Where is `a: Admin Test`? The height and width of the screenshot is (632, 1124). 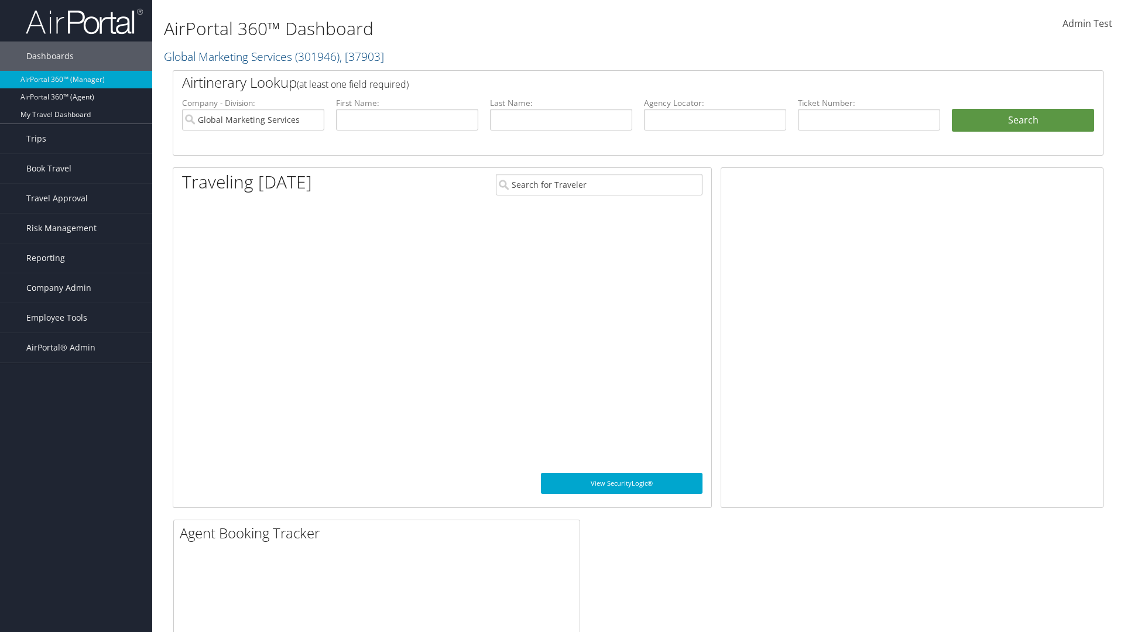
a: Admin Test is located at coordinates (1087, 24).